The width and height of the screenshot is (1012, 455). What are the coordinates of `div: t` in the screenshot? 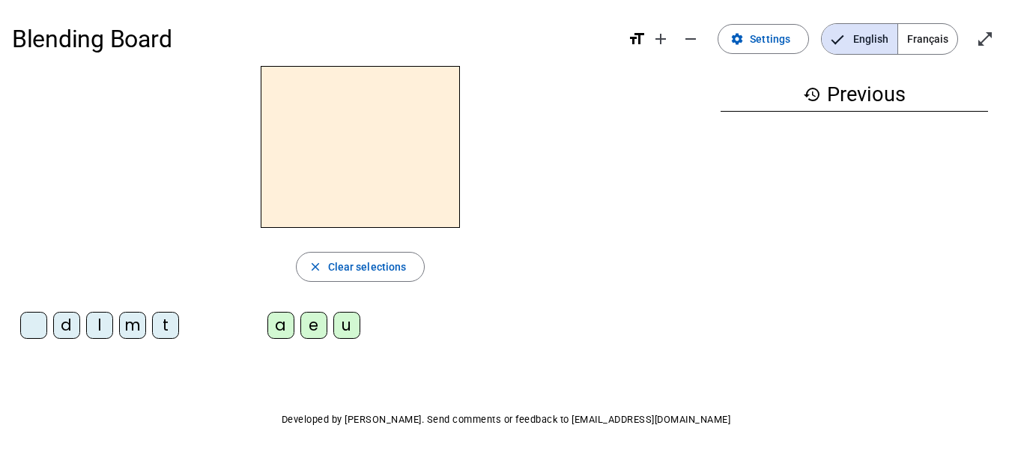 It's located at (166, 325).